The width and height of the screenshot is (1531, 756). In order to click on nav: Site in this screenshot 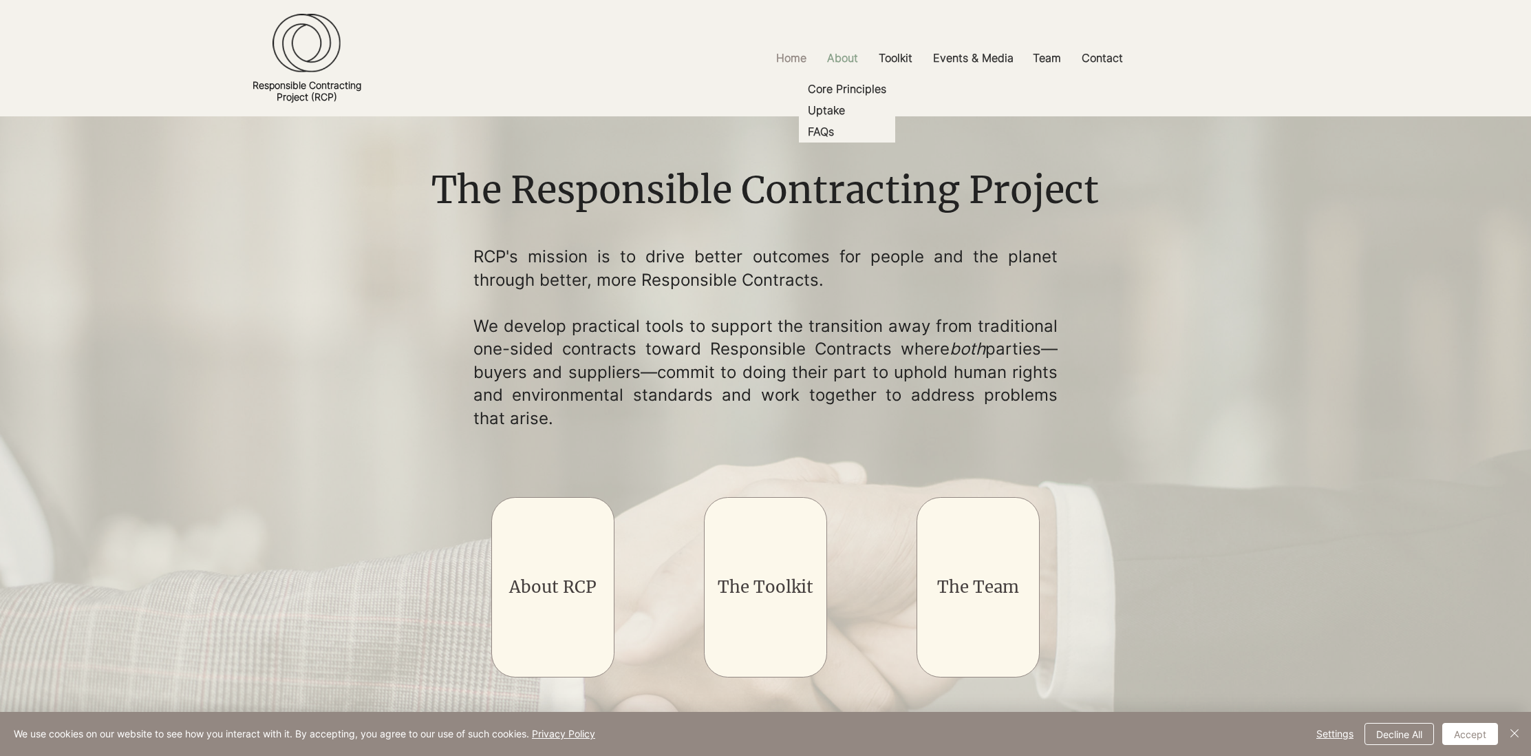, I will do `click(949, 58)`.